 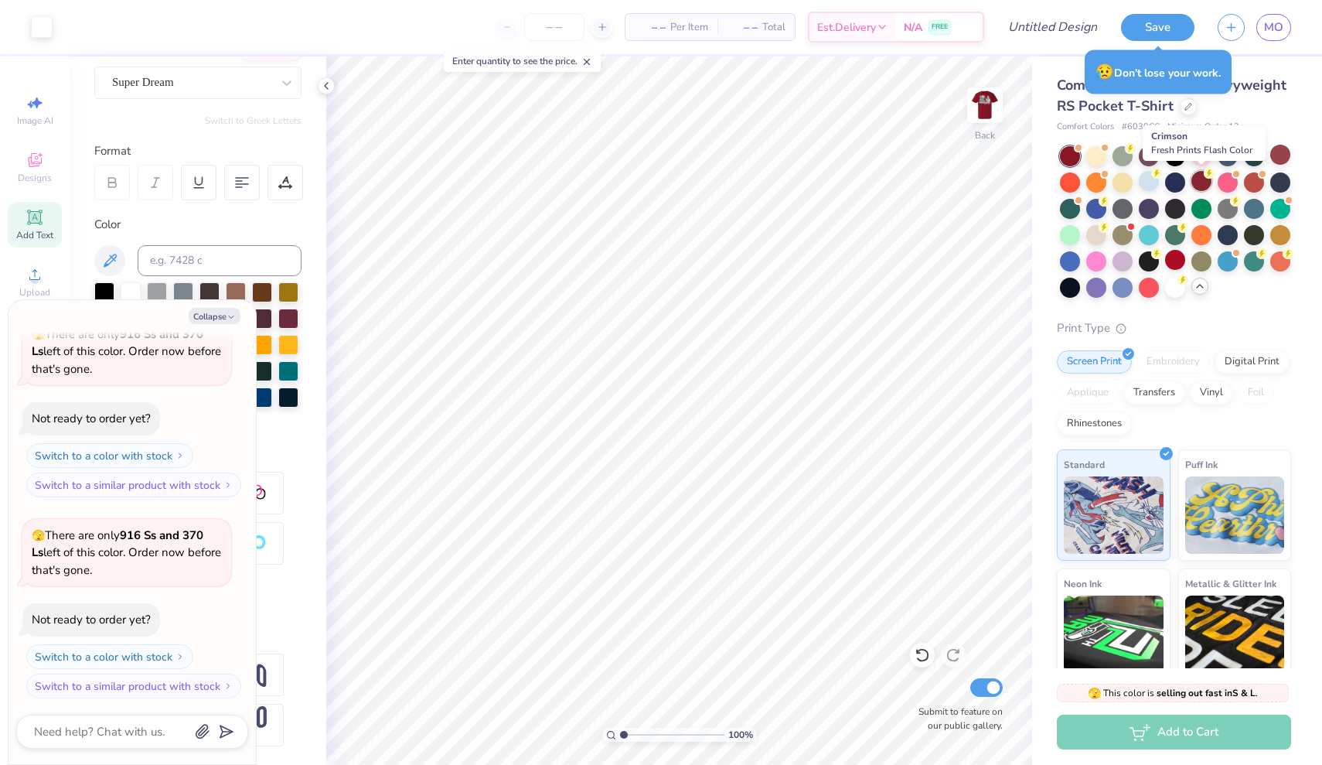 I want to click on span: Standard, so click(x=1084, y=464).